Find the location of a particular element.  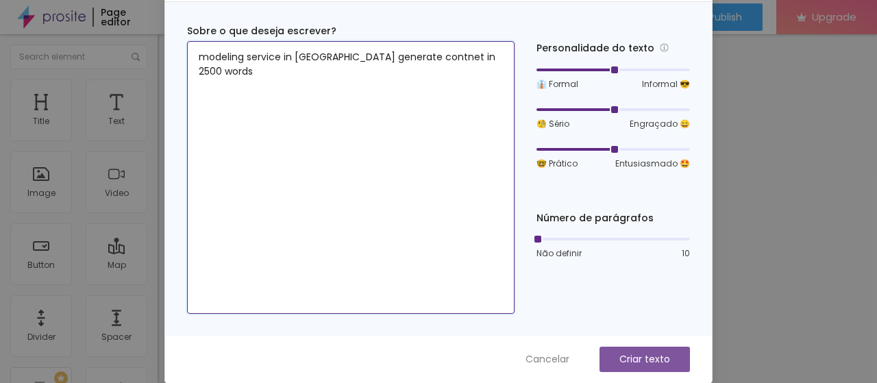

span: Entusiasmado 🤩 is located at coordinates (652, 164).